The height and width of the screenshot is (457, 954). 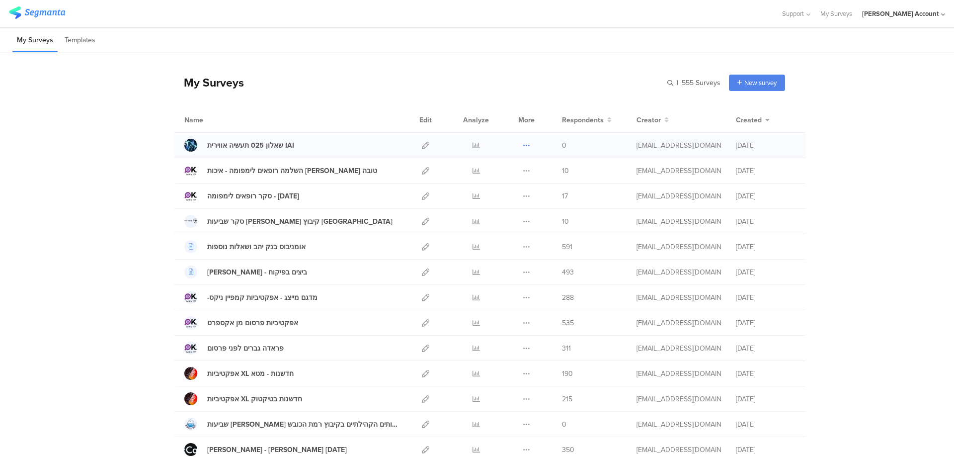 I want to click on div: שאלון 025 תעשיה אווירית IAI, so click(x=250, y=145).